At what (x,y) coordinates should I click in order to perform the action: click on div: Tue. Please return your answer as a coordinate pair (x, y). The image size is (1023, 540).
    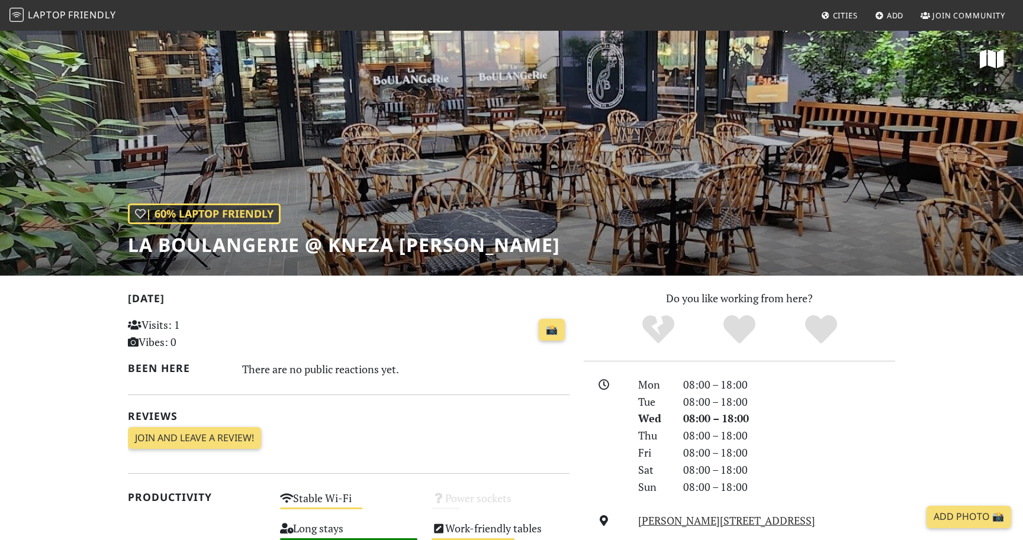
    Looking at the image, I should click on (653, 402).